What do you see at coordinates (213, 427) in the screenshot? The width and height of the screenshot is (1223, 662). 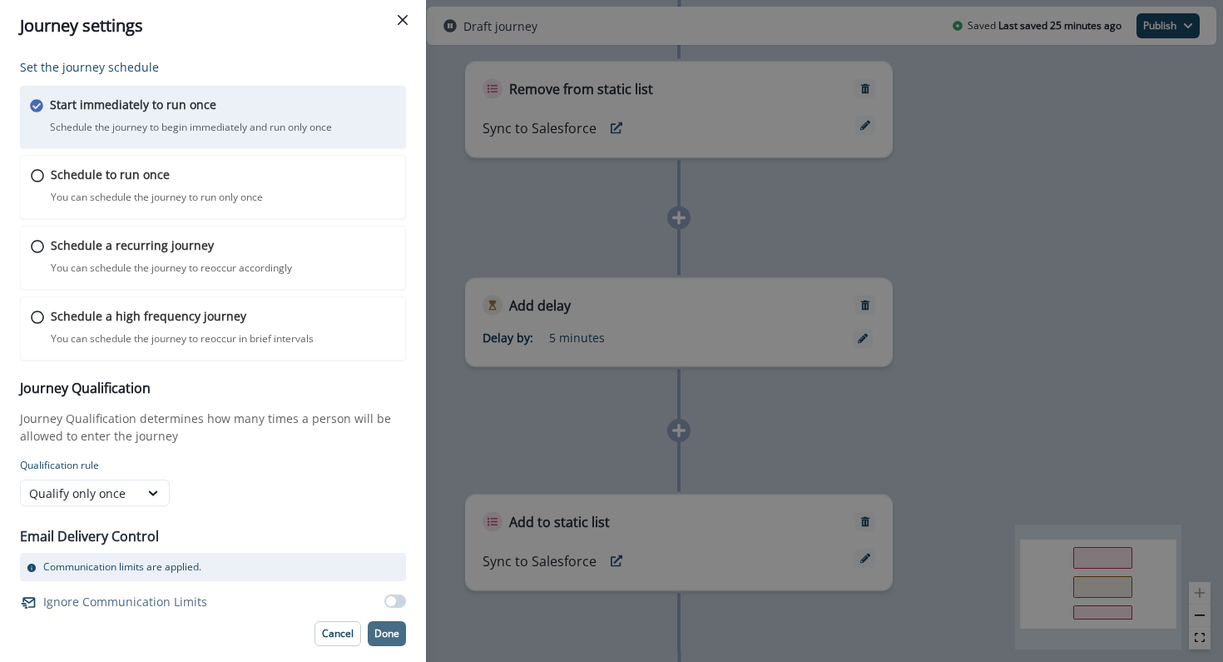 I see `p: Journey Qualification determines how many times a person will be allowed to enter the journey` at bounding box center [213, 427].